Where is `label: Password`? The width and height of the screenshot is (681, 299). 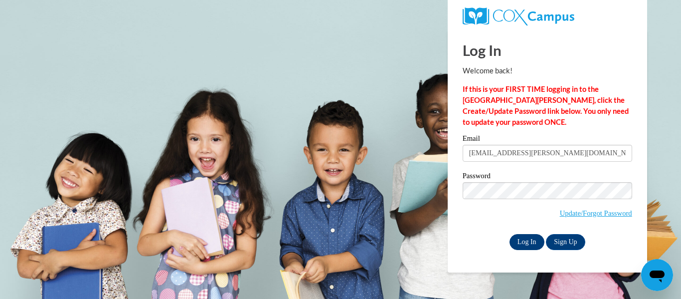
label: Password is located at coordinates (548, 177).